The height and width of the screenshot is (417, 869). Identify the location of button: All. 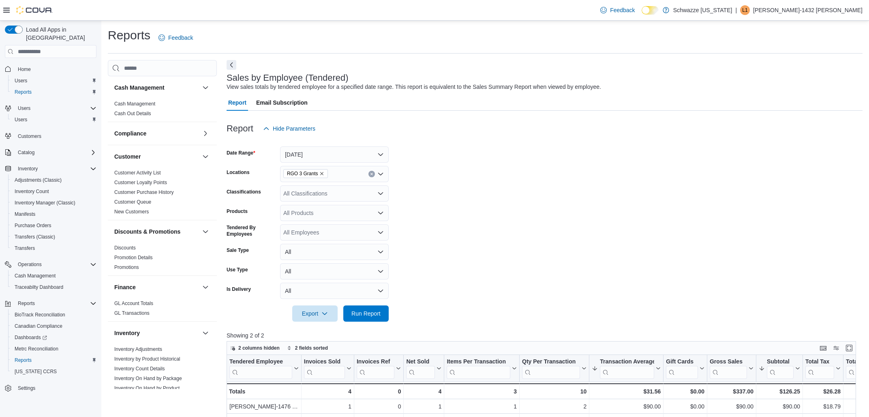
(334, 252).